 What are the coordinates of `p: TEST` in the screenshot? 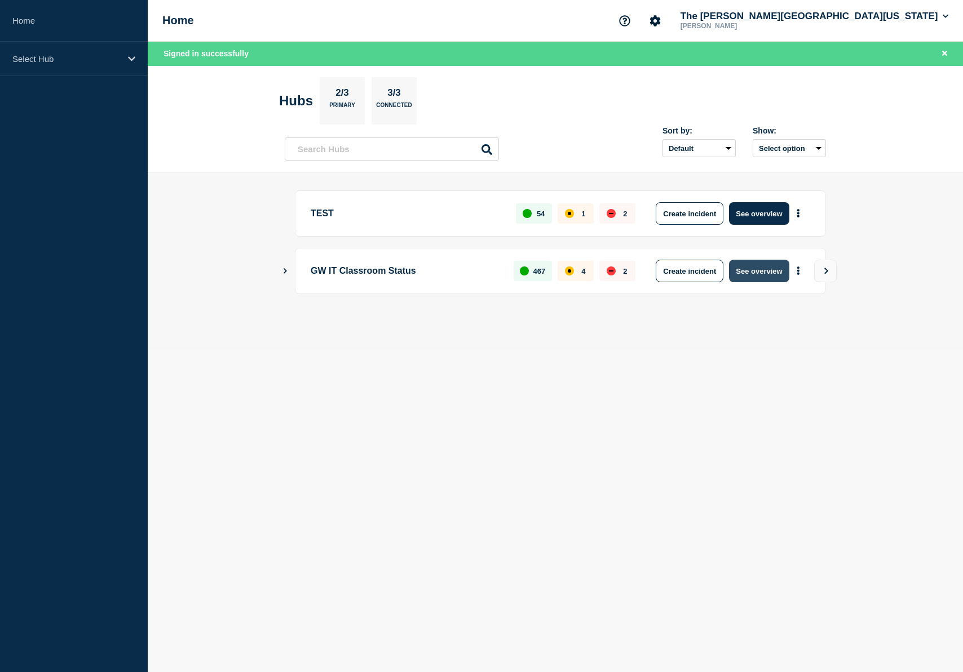 It's located at (406, 214).